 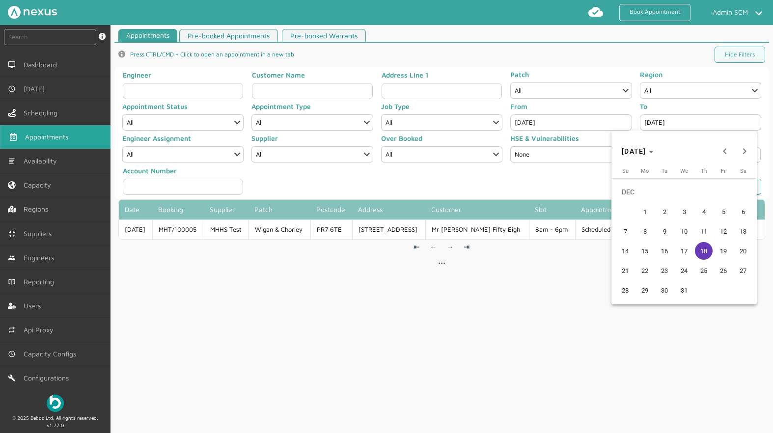 I want to click on span: 31, so click(x=684, y=290).